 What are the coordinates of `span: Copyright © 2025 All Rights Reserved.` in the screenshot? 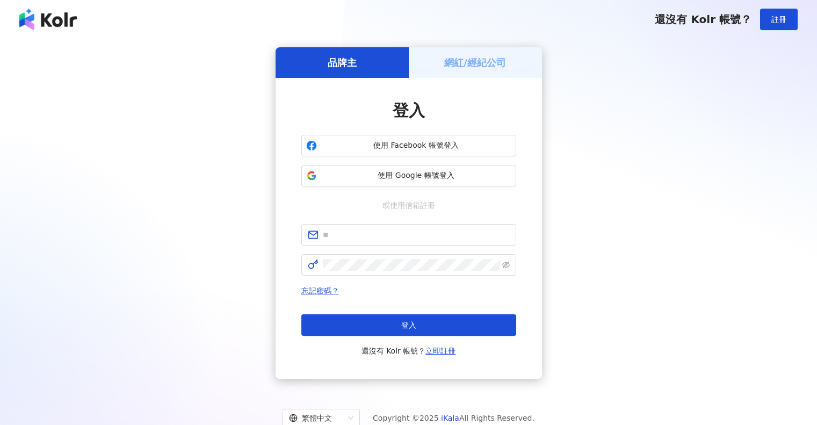 It's located at (453, 418).